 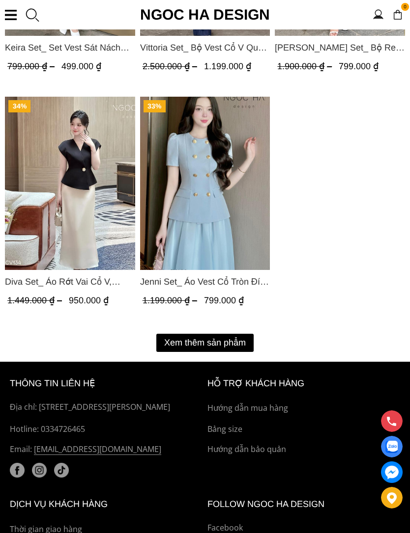 I want to click on p: Hướng dẫn mua hàng, so click(x=303, y=409).